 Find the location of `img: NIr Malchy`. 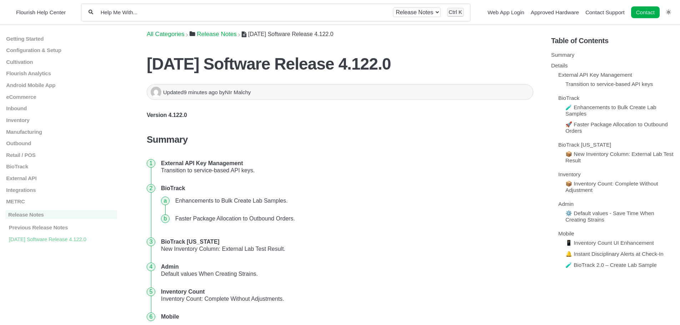

img: NIr Malchy is located at coordinates (156, 92).